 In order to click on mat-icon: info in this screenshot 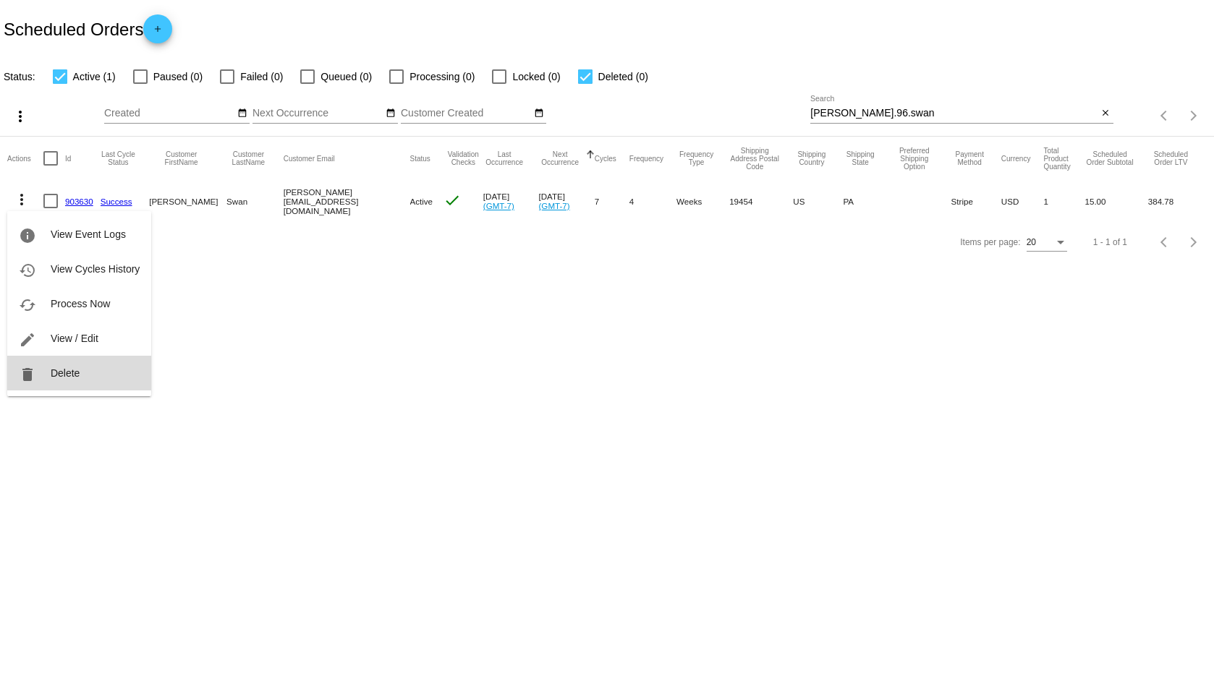, I will do `click(27, 236)`.